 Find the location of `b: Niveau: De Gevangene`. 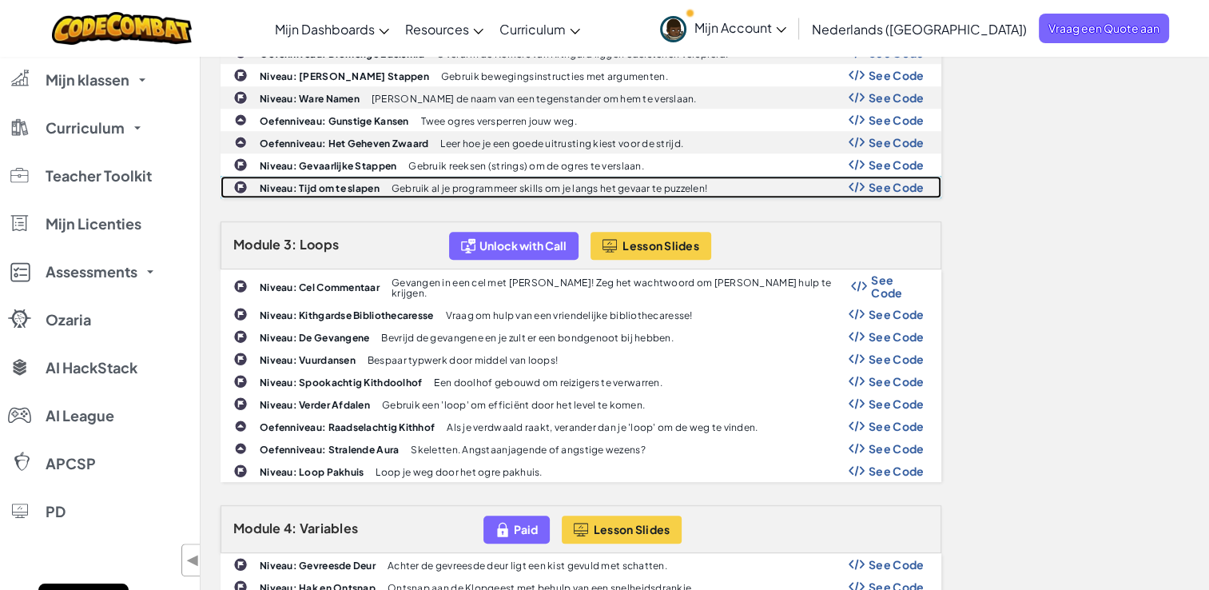

b: Niveau: De Gevangene is located at coordinates (314, 337).